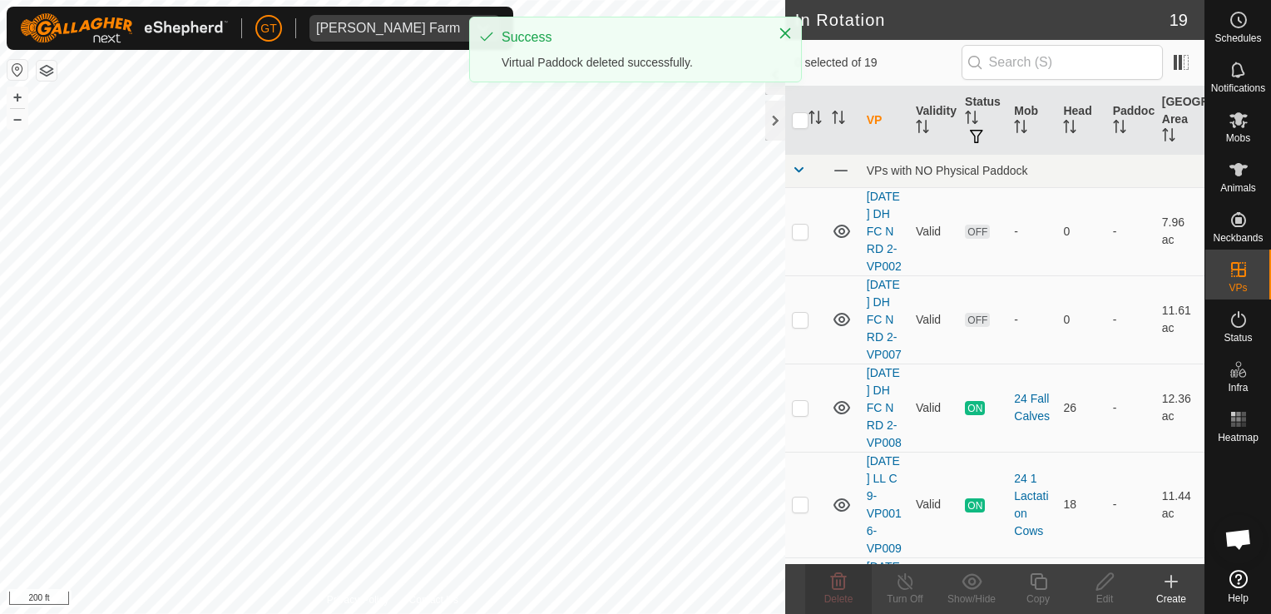 The height and width of the screenshot is (614, 1271). What do you see at coordinates (972, 599) in the screenshot?
I see `div: Show/Hide` at bounding box center [972, 599].